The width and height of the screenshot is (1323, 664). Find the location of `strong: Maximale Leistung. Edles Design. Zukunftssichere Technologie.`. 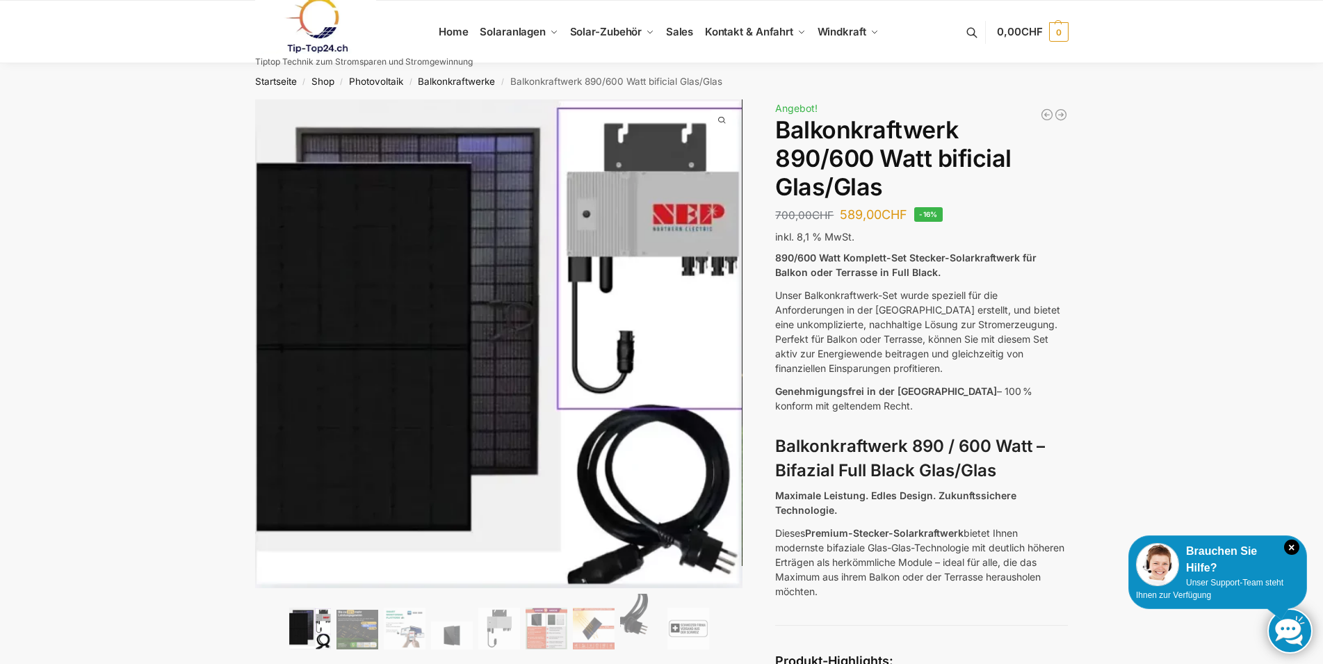

strong: Maximale Leistung. Edles Design. Zukunftssichere Technologie. is located at coordinates (895, 503).